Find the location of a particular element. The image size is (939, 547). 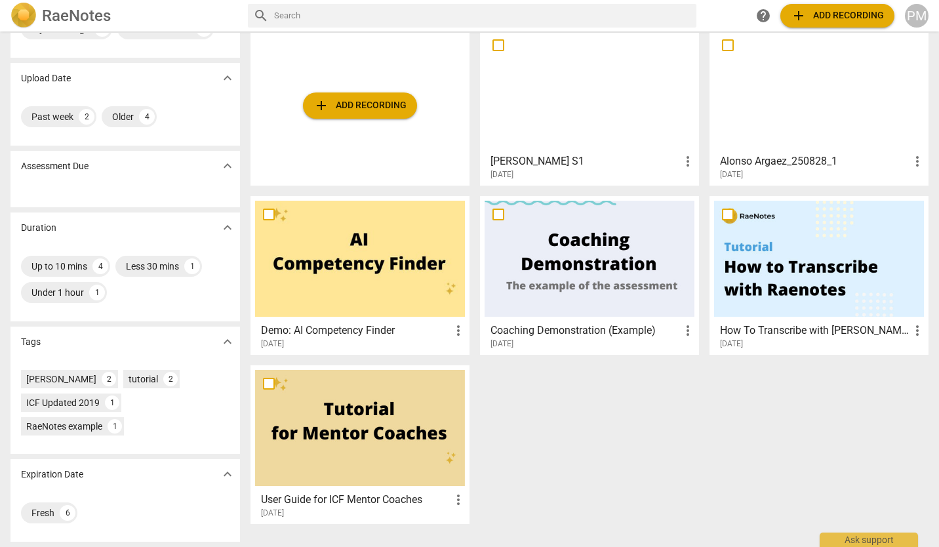

div: Older is located at coordinates (123, 117).